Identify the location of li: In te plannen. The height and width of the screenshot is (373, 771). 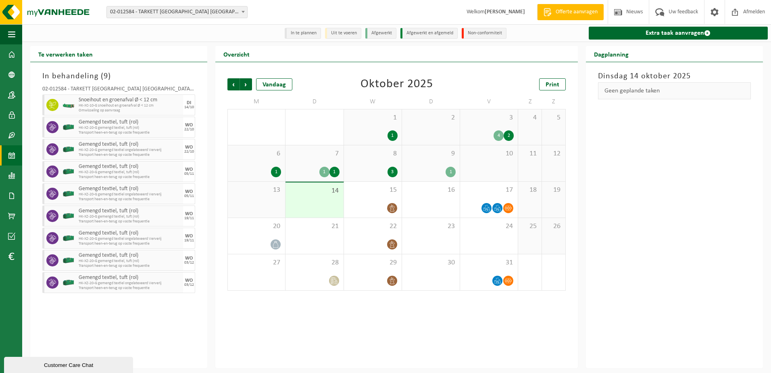
(303, 33).